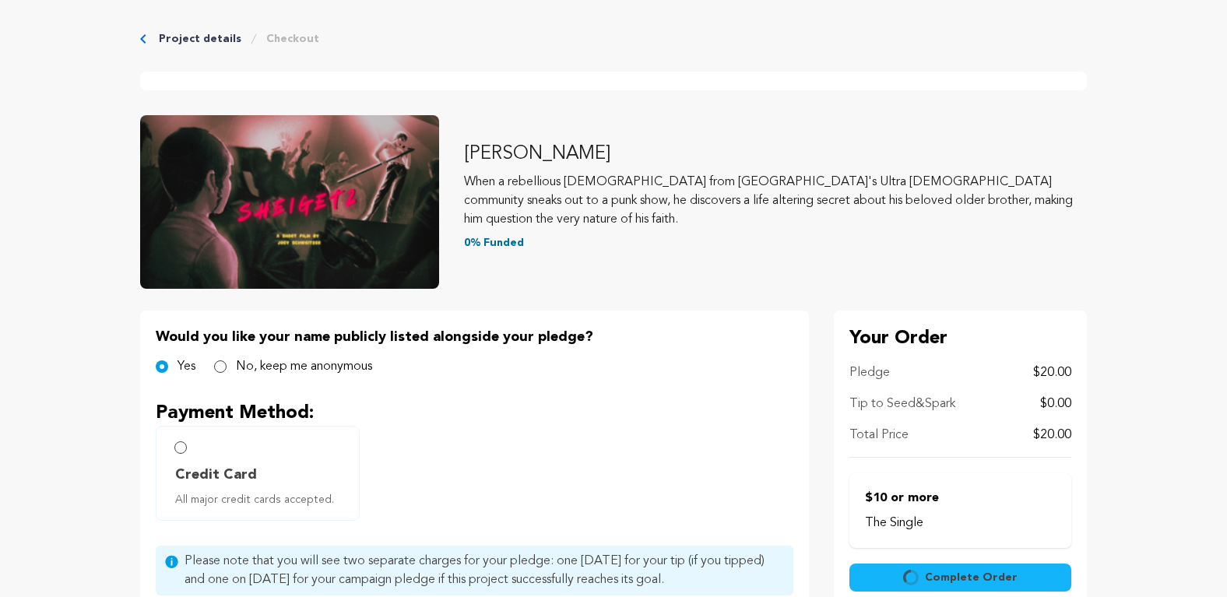 This screenshot has width=1227, height=597. What do you see at coordinates (293, 39) in the screenshot?
I see `a: Checkout` at bounding box center [293, 39].